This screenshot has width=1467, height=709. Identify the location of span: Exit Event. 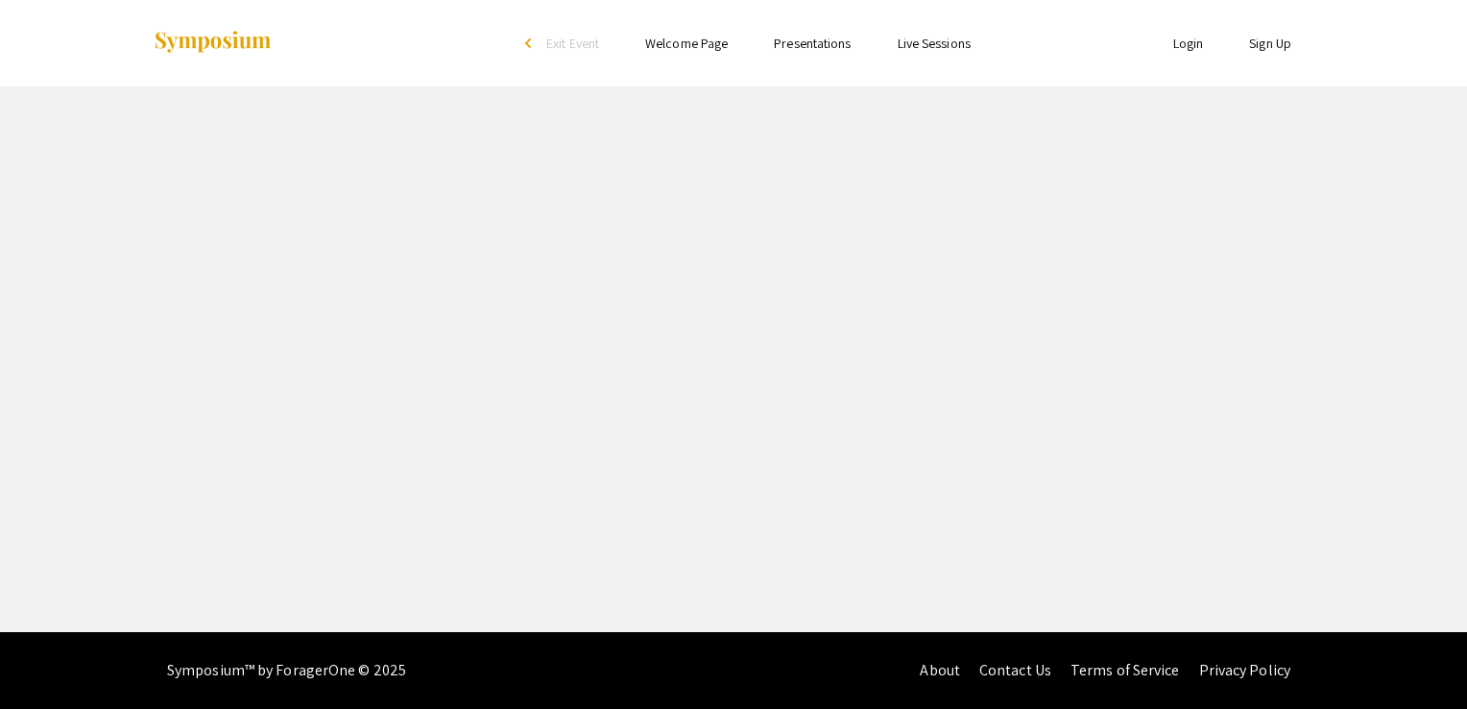
(572, 43).